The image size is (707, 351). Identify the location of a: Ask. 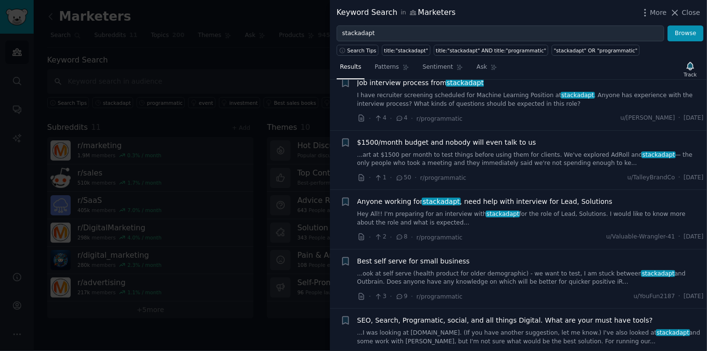
(487, 69).